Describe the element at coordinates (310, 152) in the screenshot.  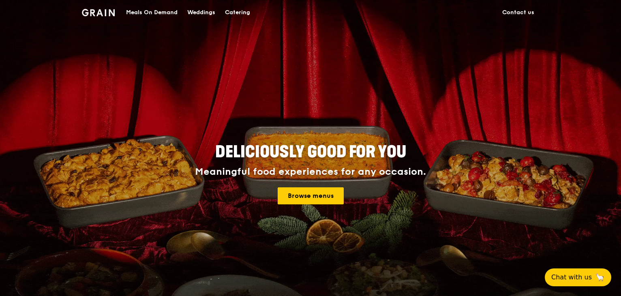
I see `span: Deliciously good for you` at that location.